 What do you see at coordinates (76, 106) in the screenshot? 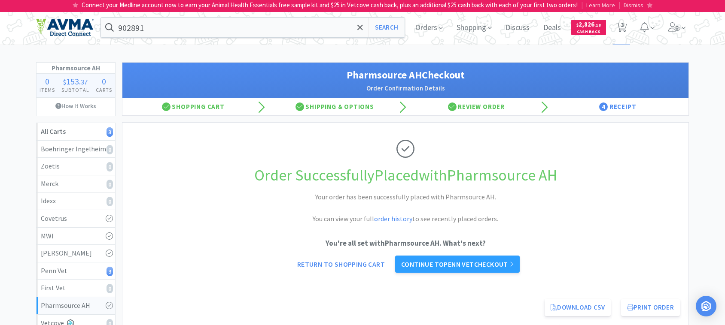
I see `a: How It Works` at bounding box center [76, 106].